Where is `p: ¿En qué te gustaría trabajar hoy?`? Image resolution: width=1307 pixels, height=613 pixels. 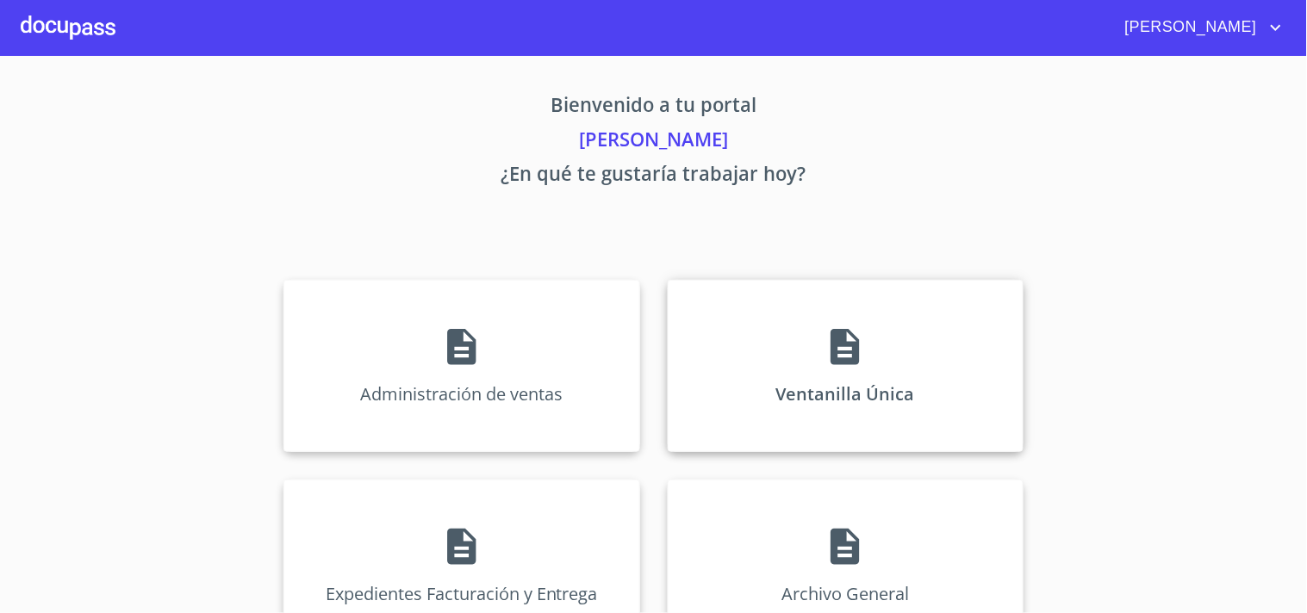
p: ¿En qué te gustaría trabajar hoy? is located at coordinates (654, 177).